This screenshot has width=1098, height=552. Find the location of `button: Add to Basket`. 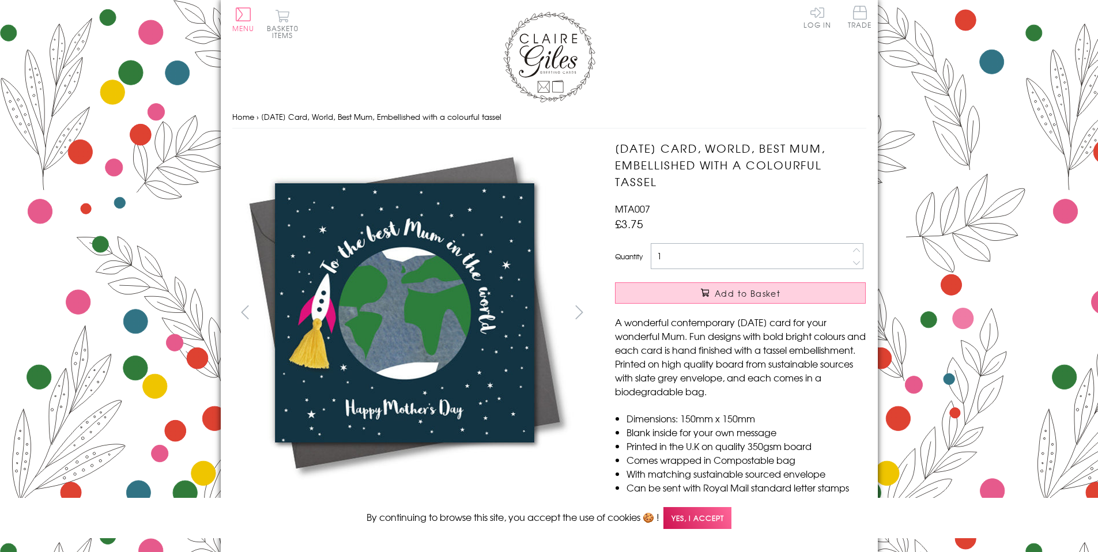

button: Add to Basket is located at coordinates (740, 293).